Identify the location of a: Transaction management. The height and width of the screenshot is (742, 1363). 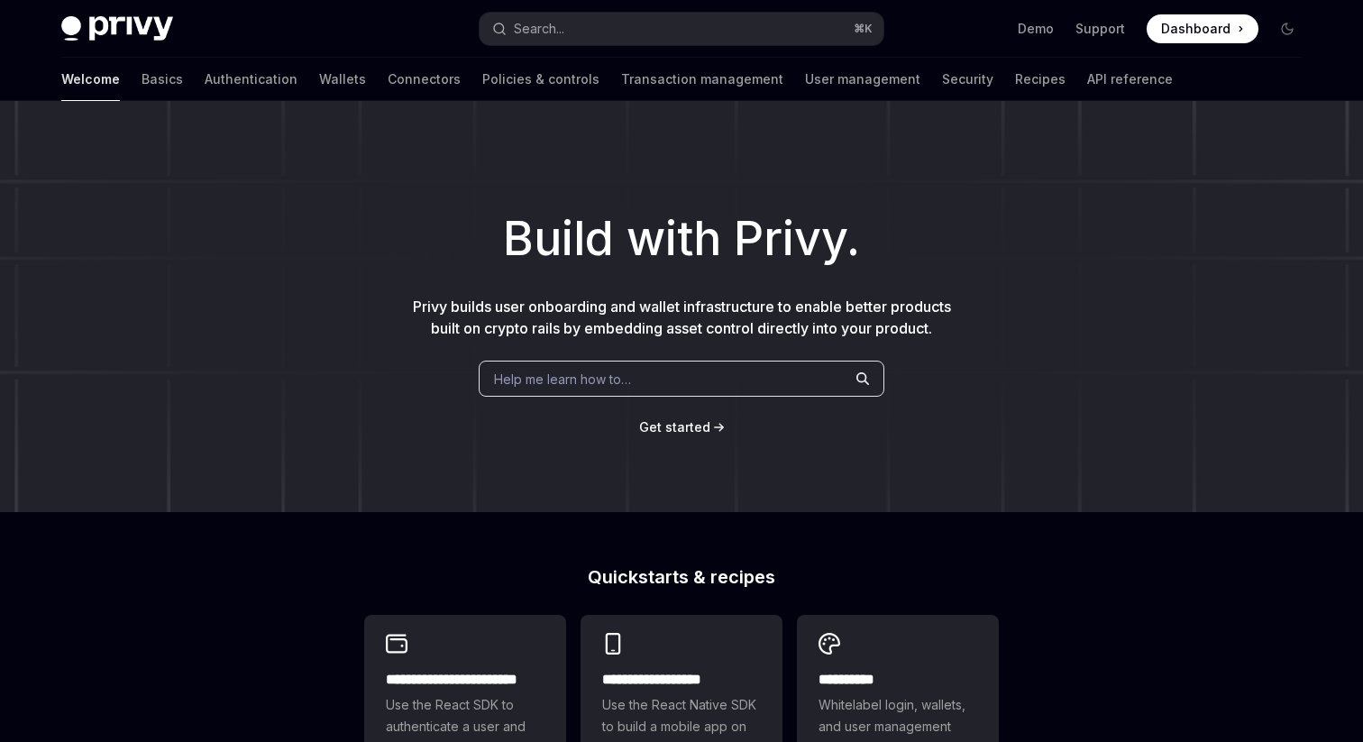
(702, 79).